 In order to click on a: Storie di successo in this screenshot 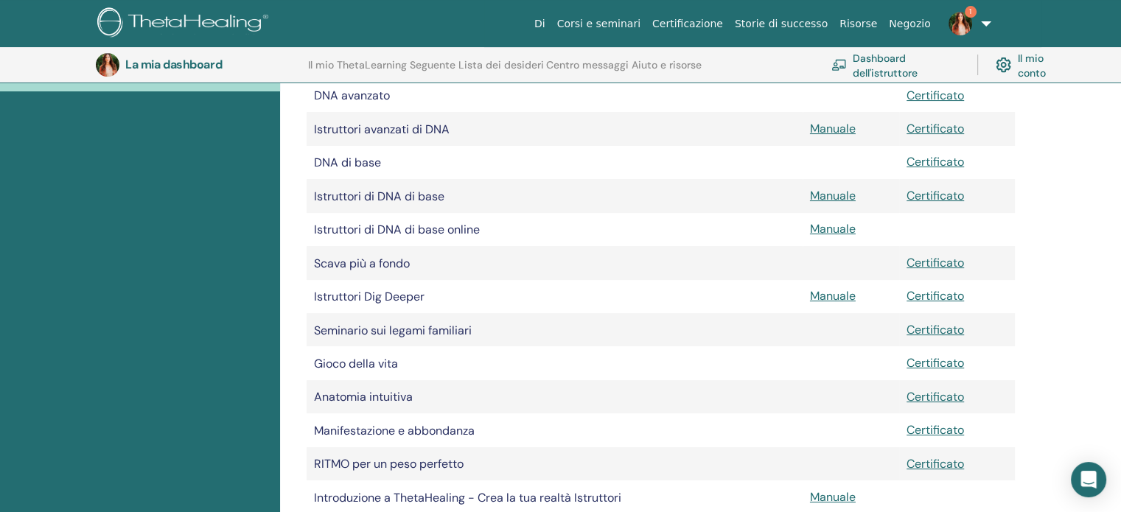, I will do `click(781, 24)`.